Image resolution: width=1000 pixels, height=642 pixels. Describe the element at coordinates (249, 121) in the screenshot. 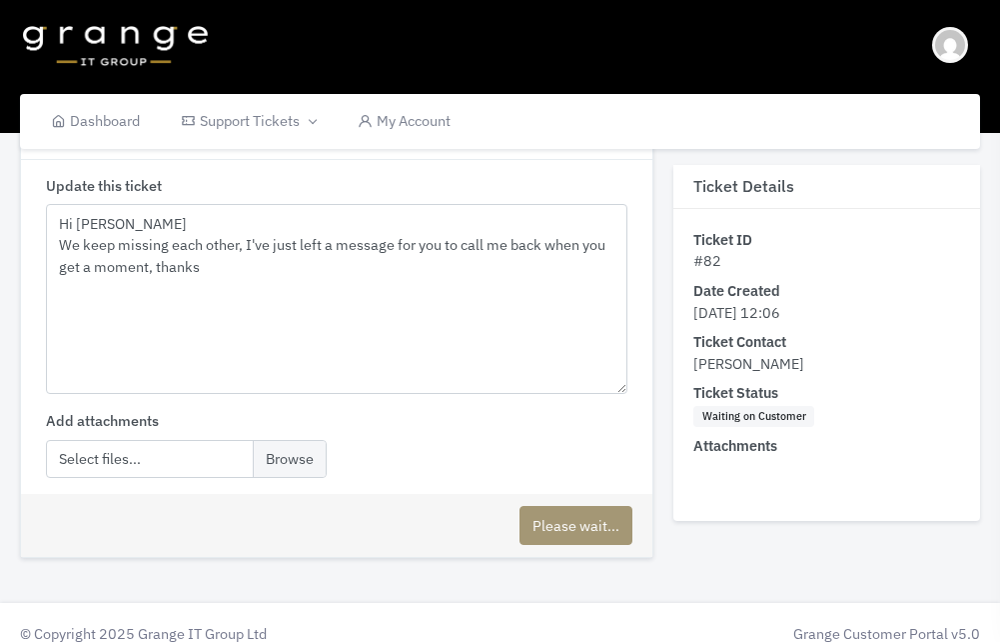

I see `a: Support Tickets` at that location.